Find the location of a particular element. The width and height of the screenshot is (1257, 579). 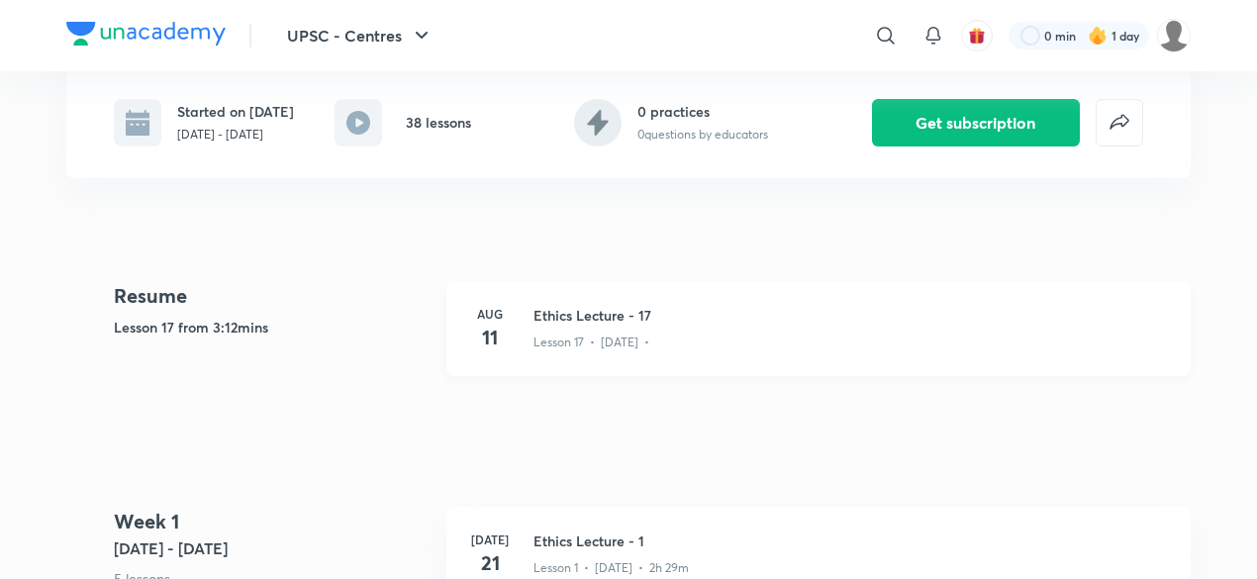

a: Company Logo is located at coordinates (146, 36).